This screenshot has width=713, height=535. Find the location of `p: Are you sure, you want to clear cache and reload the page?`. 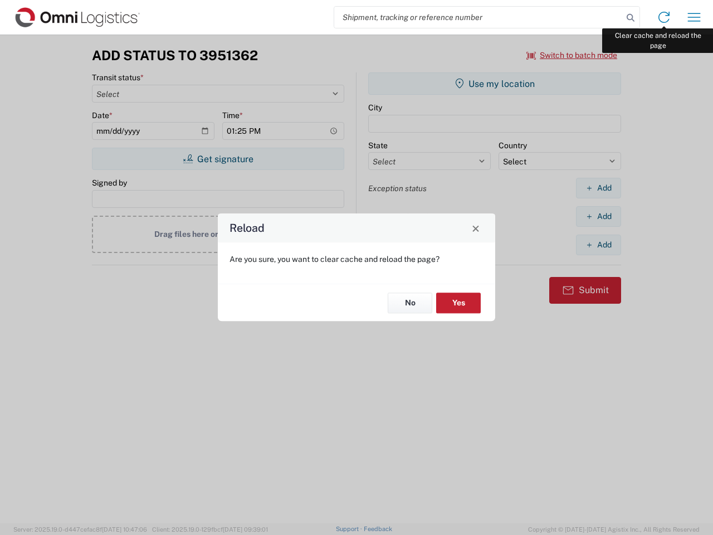

p: Are you sure, you want to clear cache and reload the page? is located at coordinates (357, 259).